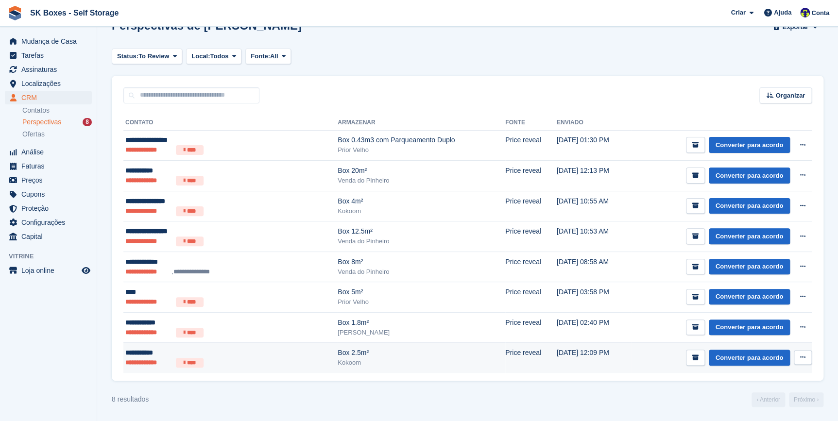 The height and width of the screenshot is (421, 838). I want to click on a: Perspectivas 8, so click(57, 122).